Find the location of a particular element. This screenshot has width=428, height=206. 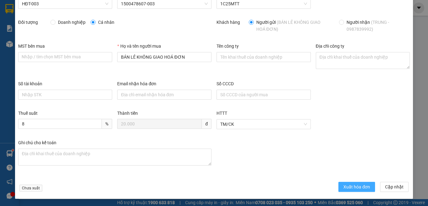

textarea: Địa chỉ công ty is located at coordinates (363, 60).